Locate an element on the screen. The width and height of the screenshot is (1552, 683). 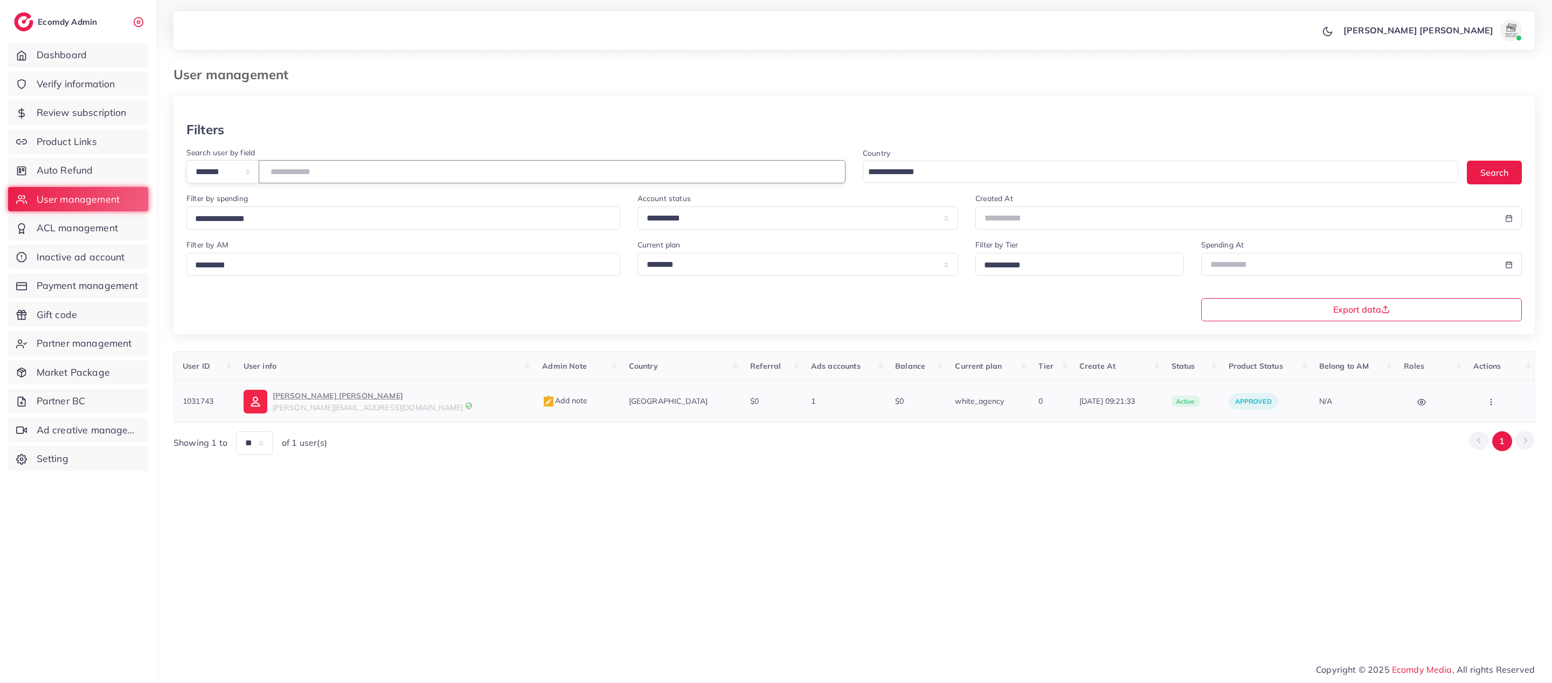
span: Country is located at coordinates (643, 366).